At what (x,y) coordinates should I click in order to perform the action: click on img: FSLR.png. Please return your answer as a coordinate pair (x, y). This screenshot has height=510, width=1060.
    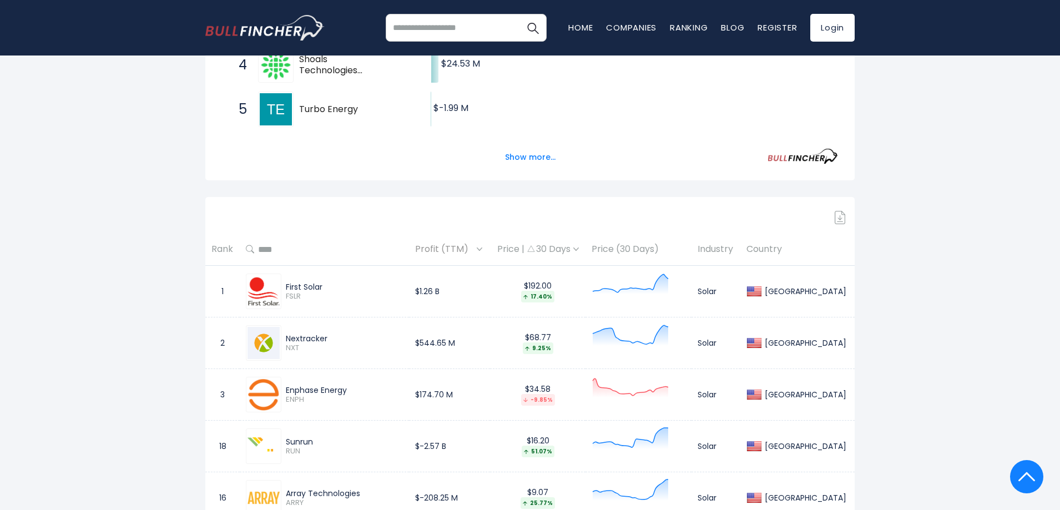
    Looking at the image, I should click on (264, 291).